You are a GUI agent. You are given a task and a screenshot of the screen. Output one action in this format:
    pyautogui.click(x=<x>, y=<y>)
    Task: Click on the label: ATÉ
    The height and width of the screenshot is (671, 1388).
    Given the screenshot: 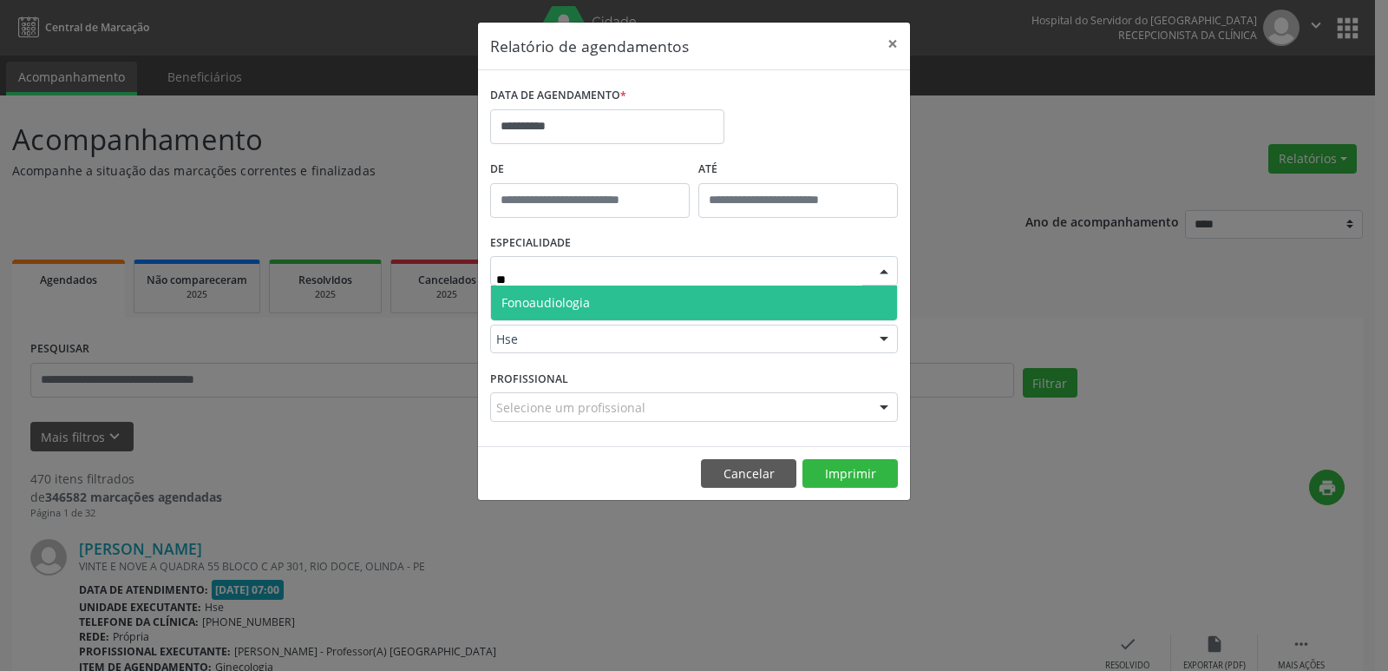 What is the action you would take?
    pyautogui.click(x=798, y=169)
    